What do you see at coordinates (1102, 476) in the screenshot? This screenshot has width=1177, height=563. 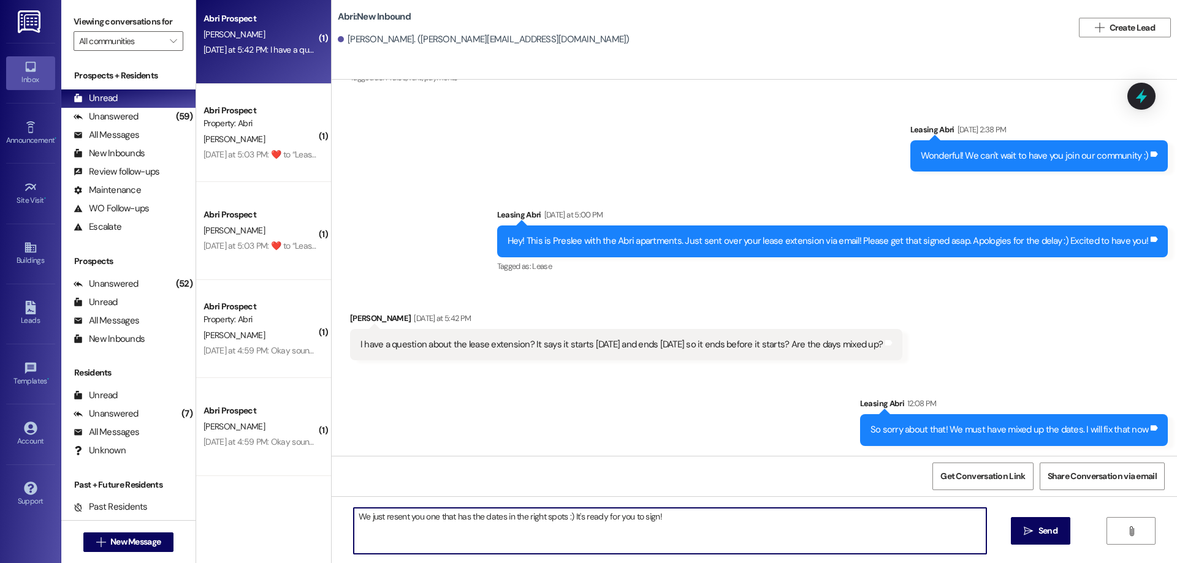 I see `span: Share Conversation via email` at bounding box center [1102, 476].